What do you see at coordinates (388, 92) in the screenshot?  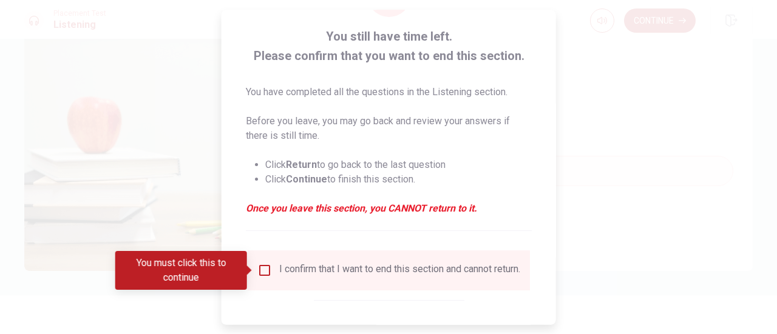 I see `p: You have completed all the questions in the Listening section.` at bounding box center [388, 92].